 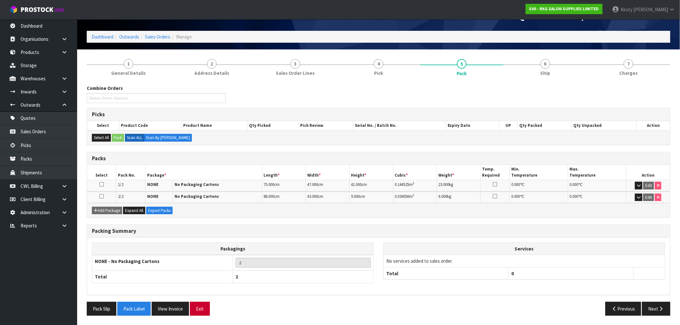 I want to click on button: Select All, so click(x=101, y=138).